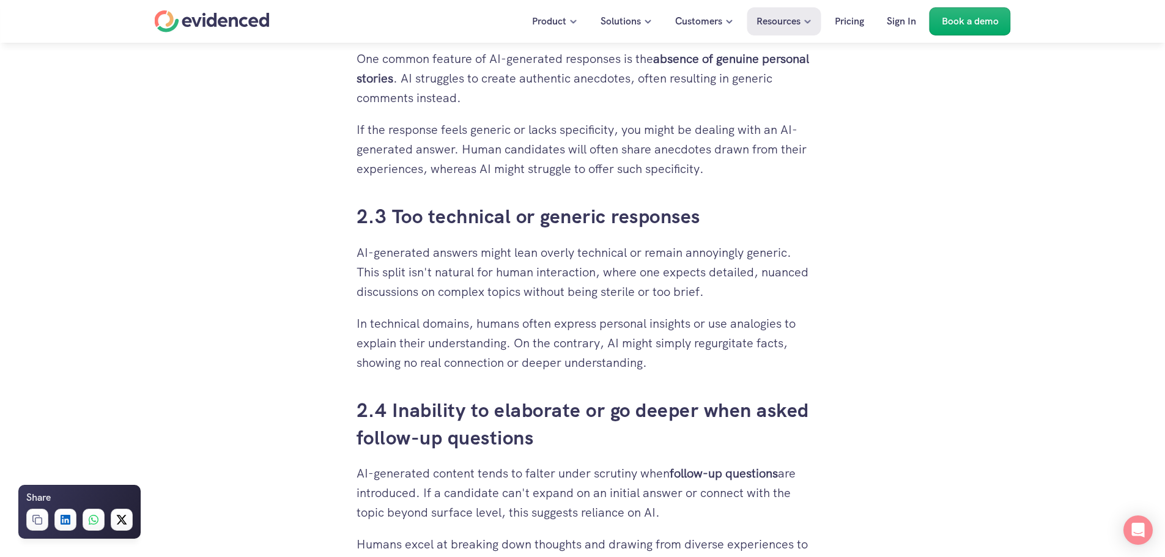  What do you see at coordinates (583, 272) in the screenshot?
I see `p: AI-generated answers might lean overly technical or remain annoyingly generic. This split isn't n...` at bounding box center [583, 272].